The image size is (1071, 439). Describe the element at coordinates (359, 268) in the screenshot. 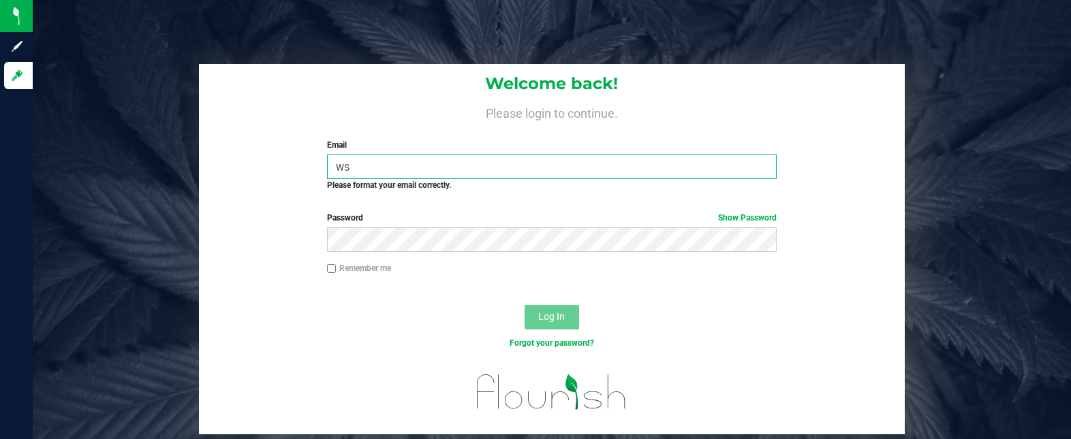

I see `label: Remember me` at that location.